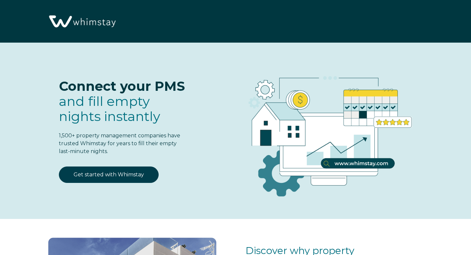 The image size is (471, 255). Describe the element at coordinates (110, 108) in the screenshot. I see `span: fill empty nights instantly` at that location.